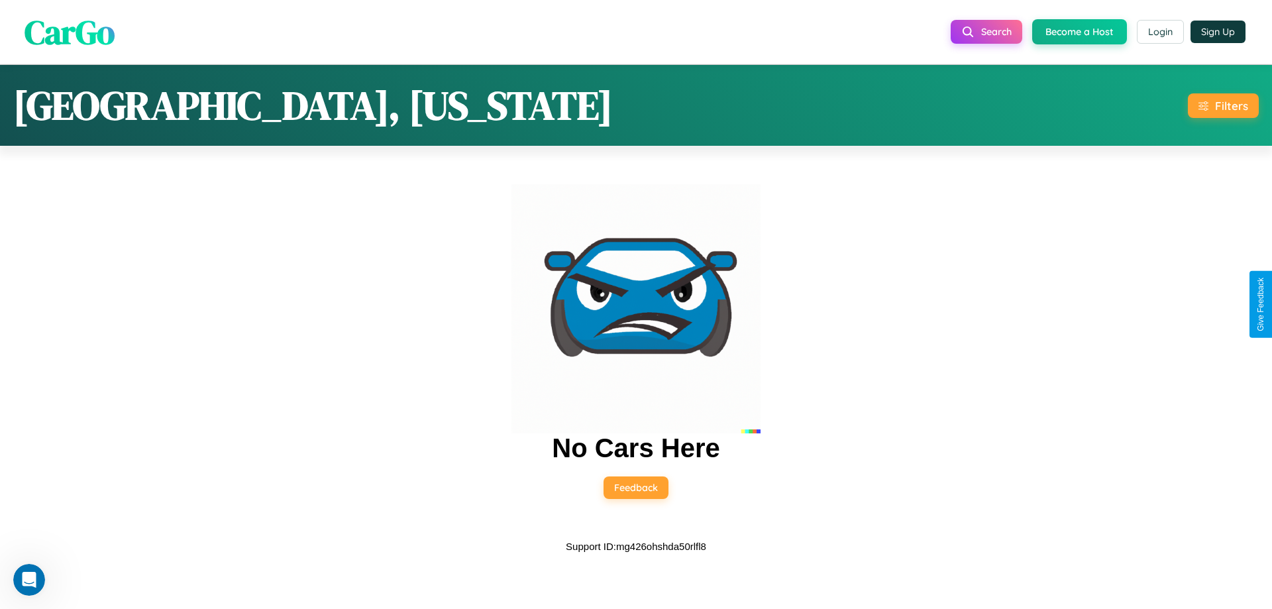 The width and height of the screenshot is (1272, 609). I want to click on button: Search, so click(986, 32).